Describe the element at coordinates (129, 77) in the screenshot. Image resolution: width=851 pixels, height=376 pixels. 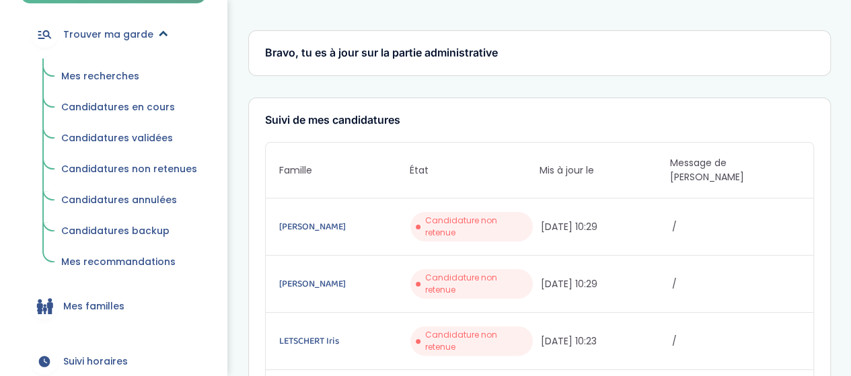
I see `a: Mes recherches` at that location.